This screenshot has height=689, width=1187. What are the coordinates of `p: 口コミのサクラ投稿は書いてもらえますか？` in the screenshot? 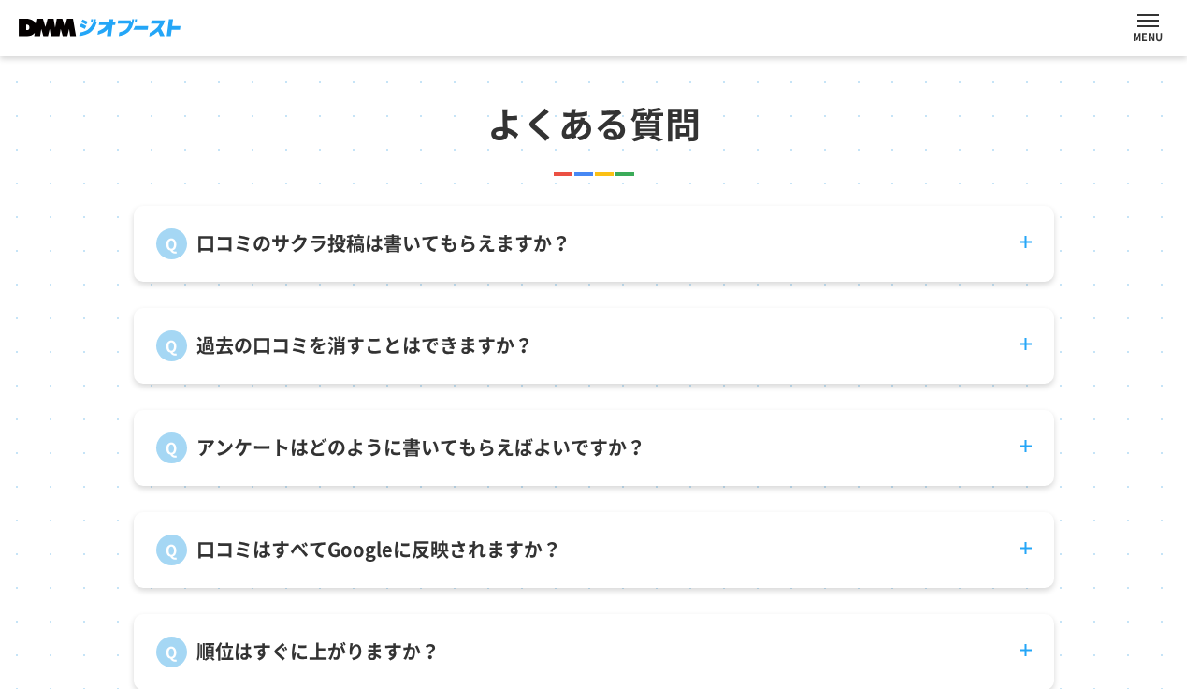 It's located at (384, 243).